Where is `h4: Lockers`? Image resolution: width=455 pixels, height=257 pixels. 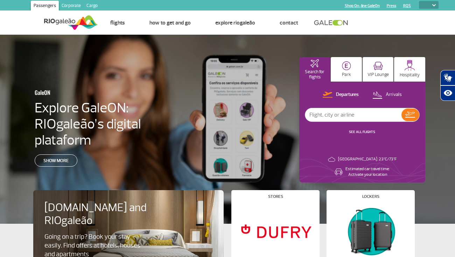 h4: Lockers is located at coordinates (370, 196).